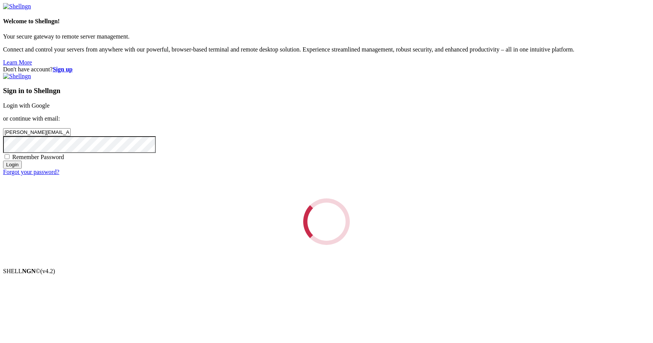 The image size is (653, 343). I want to click on h3: Sign in to Shellngn, so click(327, 91).